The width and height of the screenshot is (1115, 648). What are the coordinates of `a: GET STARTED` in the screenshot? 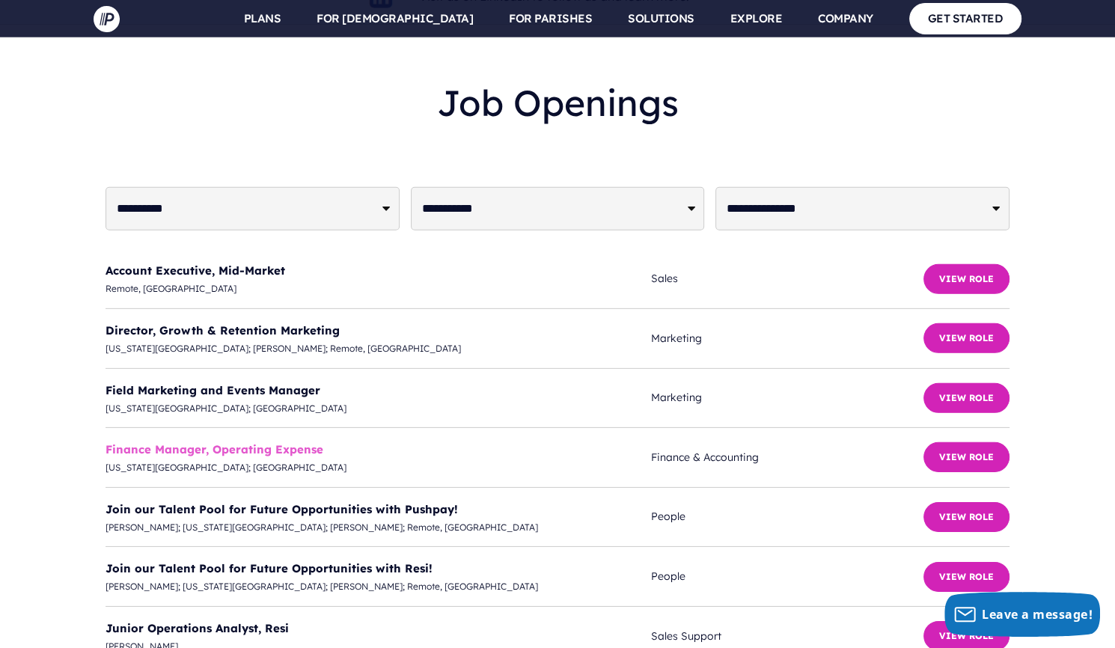 It's located at (965, 18).